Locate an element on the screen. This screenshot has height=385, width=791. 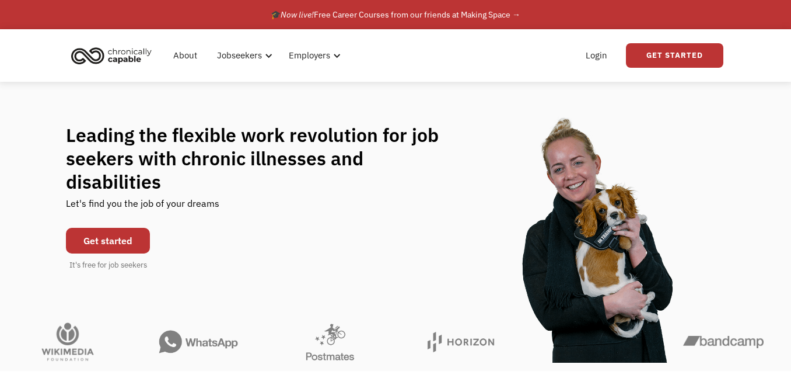
a: Login is located at coordinates (596, 55).